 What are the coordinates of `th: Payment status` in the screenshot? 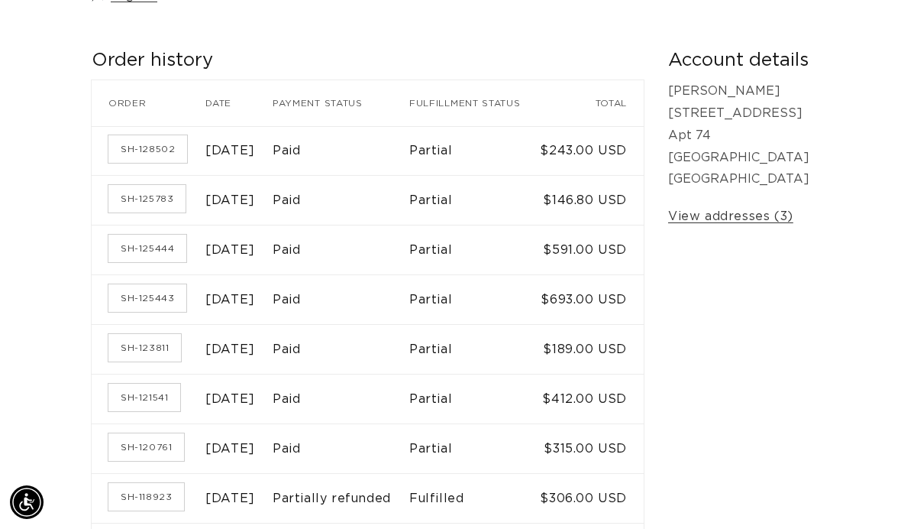 It's located at (341, 103).